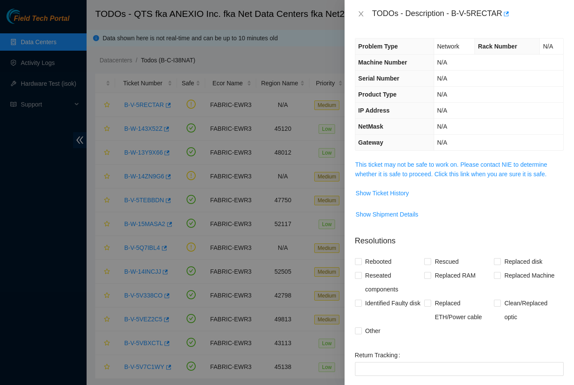 This screenshot has width=574, height=385. What do you see at coordinates (459, 369) in the screenshot?
I see `input: Return Tracking` at bounding box center [459, 369].